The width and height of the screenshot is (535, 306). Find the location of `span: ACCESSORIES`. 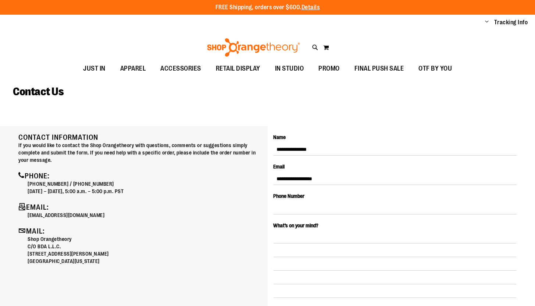

span: ACCESSORIES is located at coordinates (180, 68).